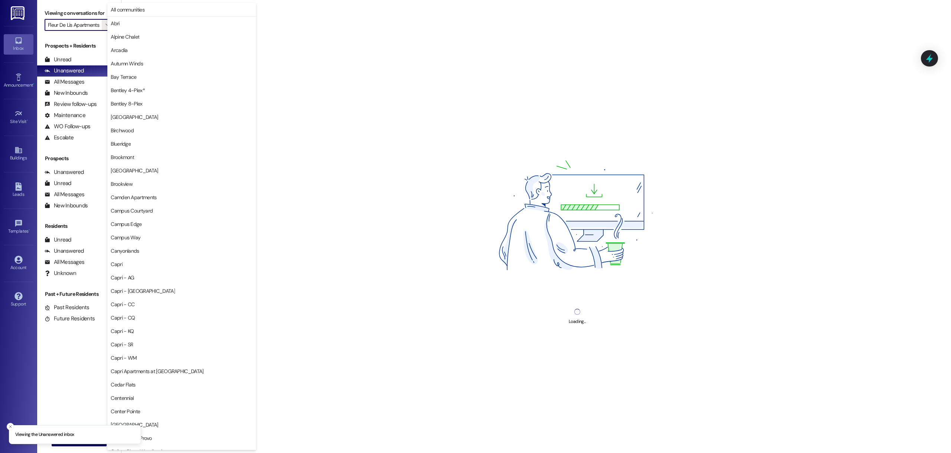 The width and height of the screenshot is (951, 453). Describe the element at coordinates (122, 398) in the screenshot. I see `span: Centennial` at that location.